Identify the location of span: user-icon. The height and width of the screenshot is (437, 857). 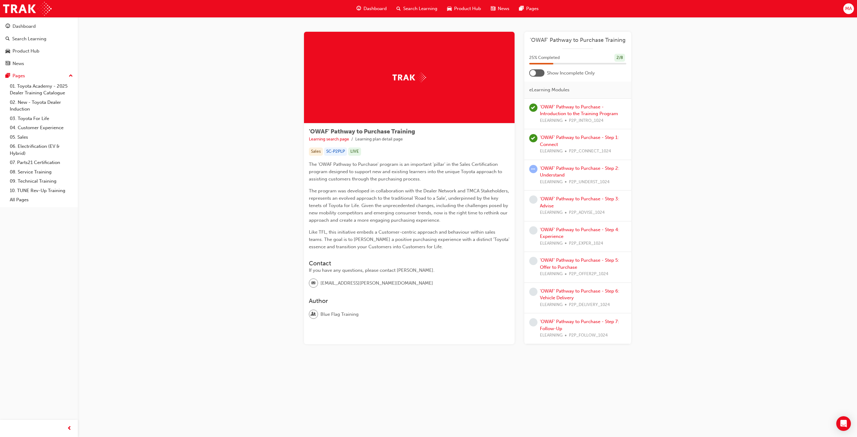
(314, 314).